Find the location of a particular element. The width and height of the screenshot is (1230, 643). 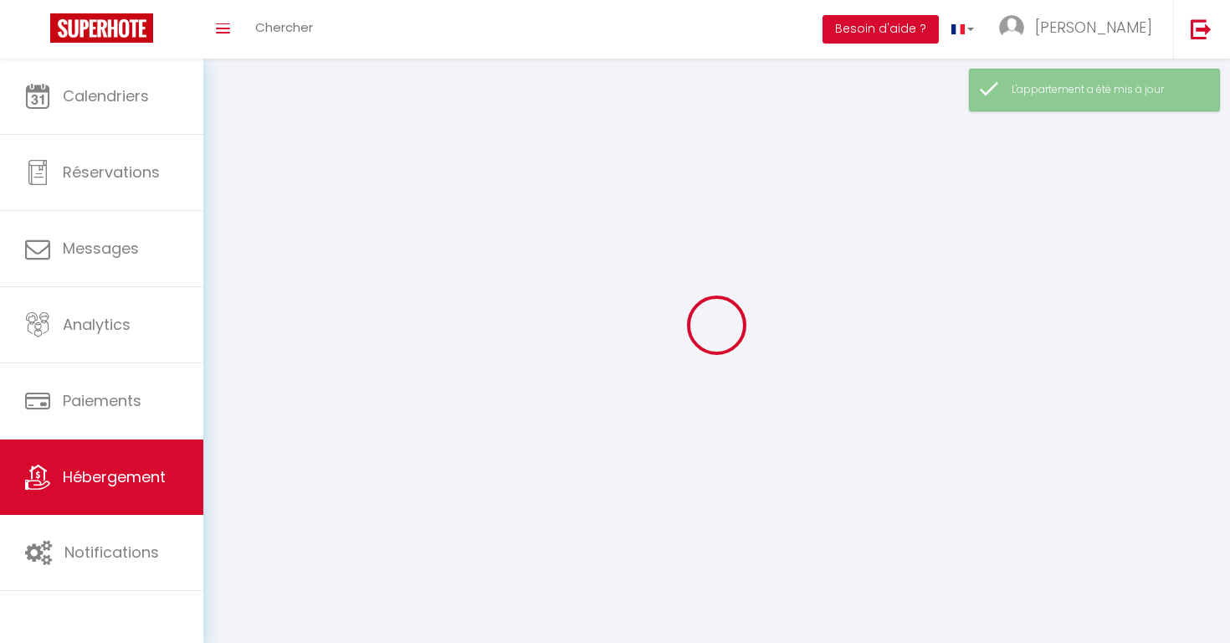

span: Chercher is located at coordinates (284, 27).